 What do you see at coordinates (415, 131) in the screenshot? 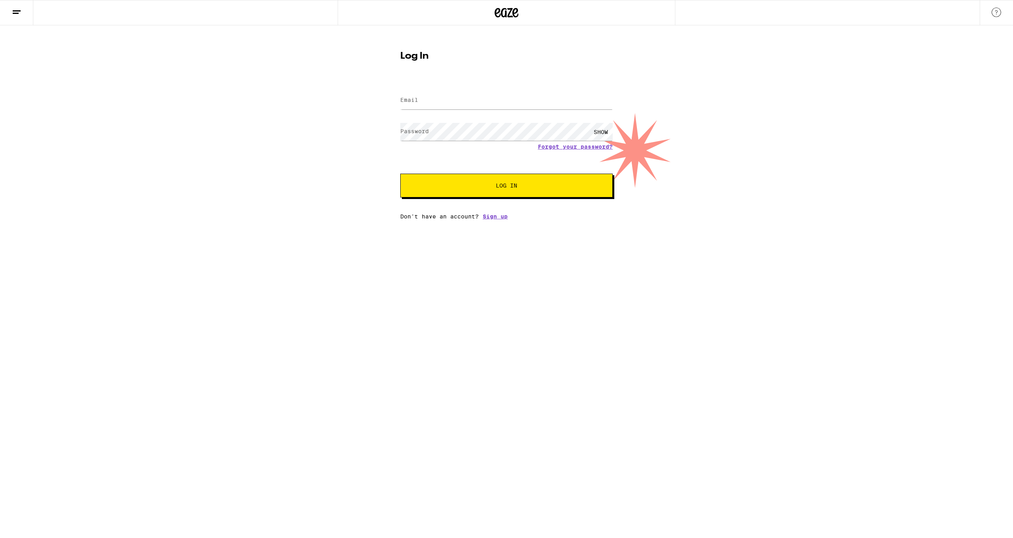
I see `label: Password` at bounding box center [415, 131].